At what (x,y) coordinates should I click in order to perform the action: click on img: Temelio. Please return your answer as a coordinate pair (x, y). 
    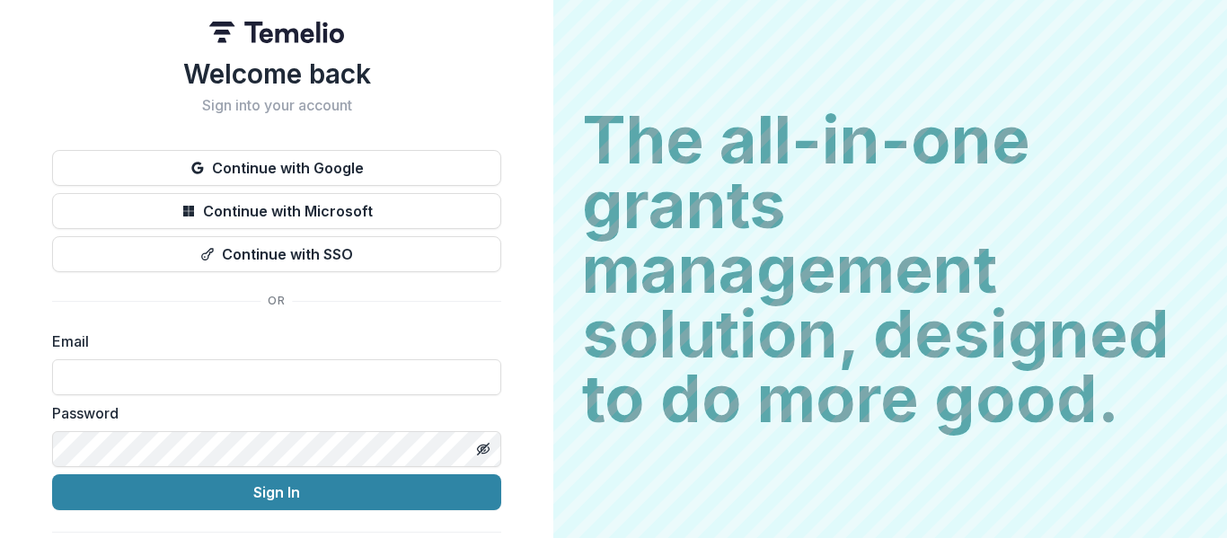
    Looking at the image, I should click on (277, 32).